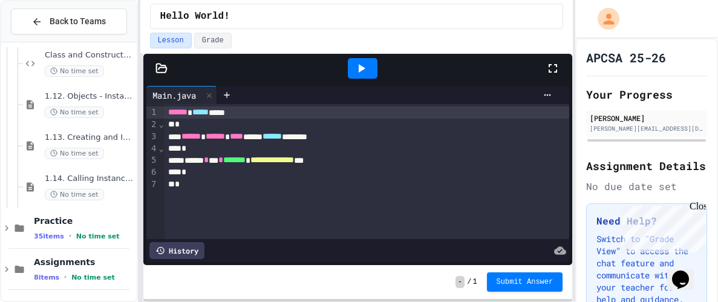  I want to click on span: Class and Constructor Practice, so click(89, 55).